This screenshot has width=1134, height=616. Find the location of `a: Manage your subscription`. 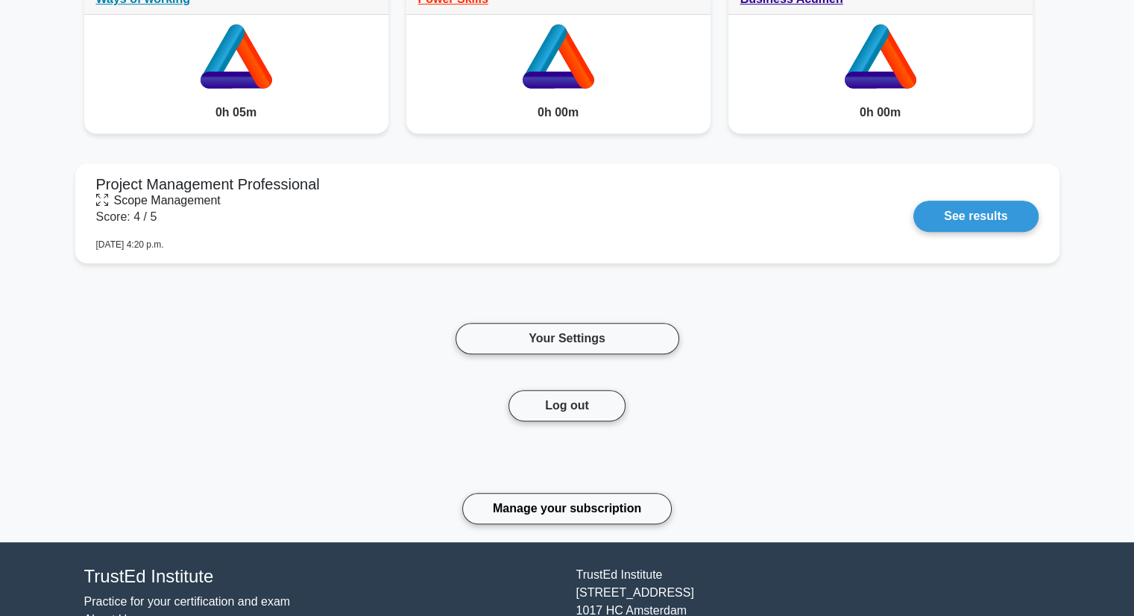

a: Manage your subscription is located at coordinates (567, 509).